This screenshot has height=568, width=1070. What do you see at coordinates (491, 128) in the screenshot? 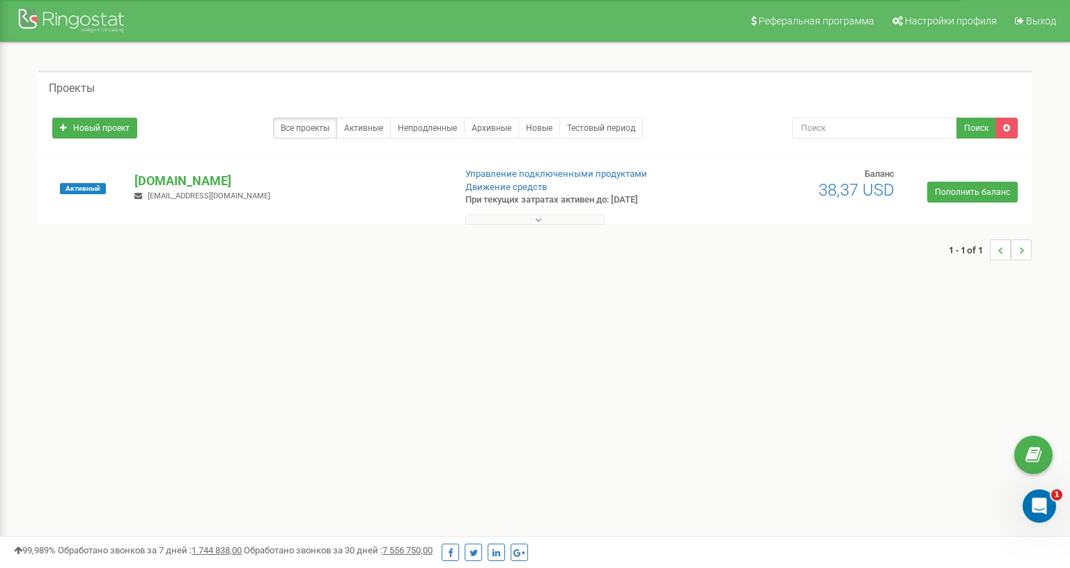
I see `a: Архивные` at bounding box center [491, 128].